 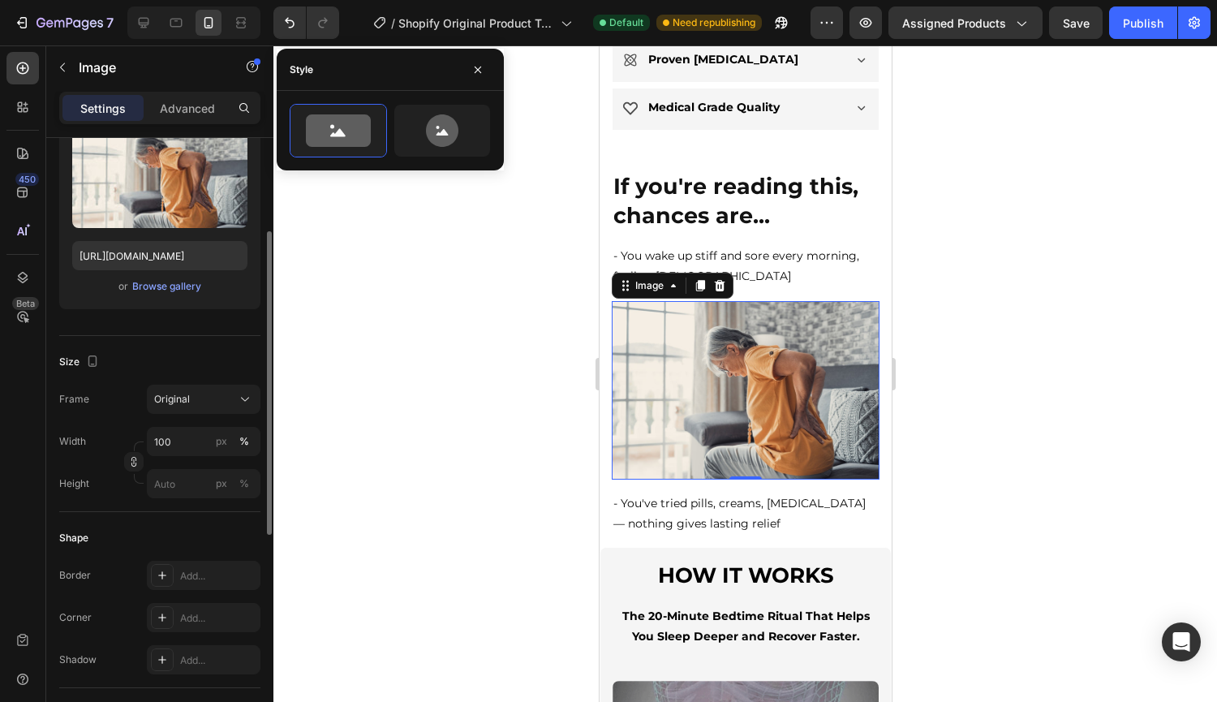 I want to click on img: image_demo.jpg, so click(x=146, y=345).